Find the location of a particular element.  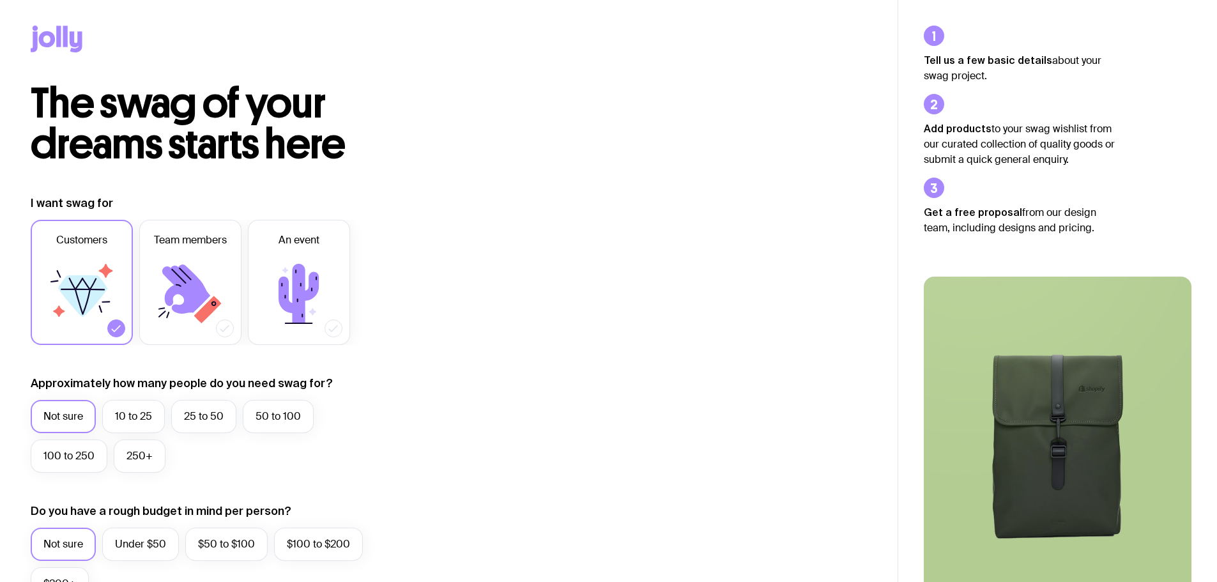

span: Team members is located at coordinates (190, 240).